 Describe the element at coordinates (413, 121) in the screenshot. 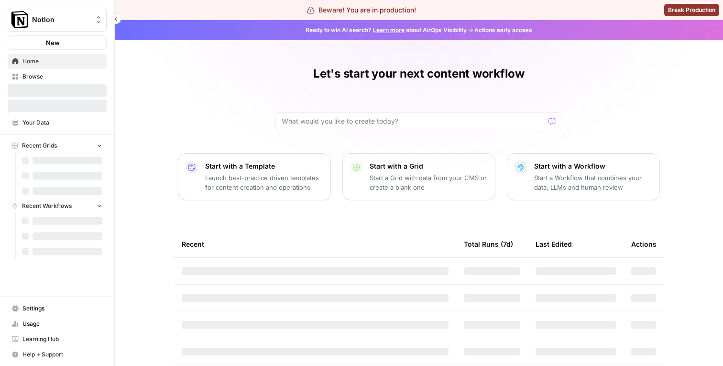

I see `input: What would you like to create today?` at that location.